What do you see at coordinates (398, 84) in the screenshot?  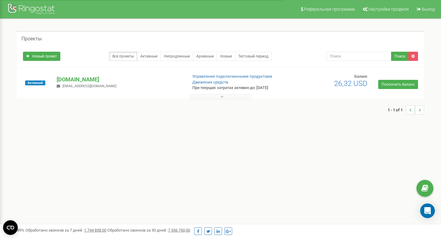 I see `a: Пополнить баланс` at bounding box center [398, 84].